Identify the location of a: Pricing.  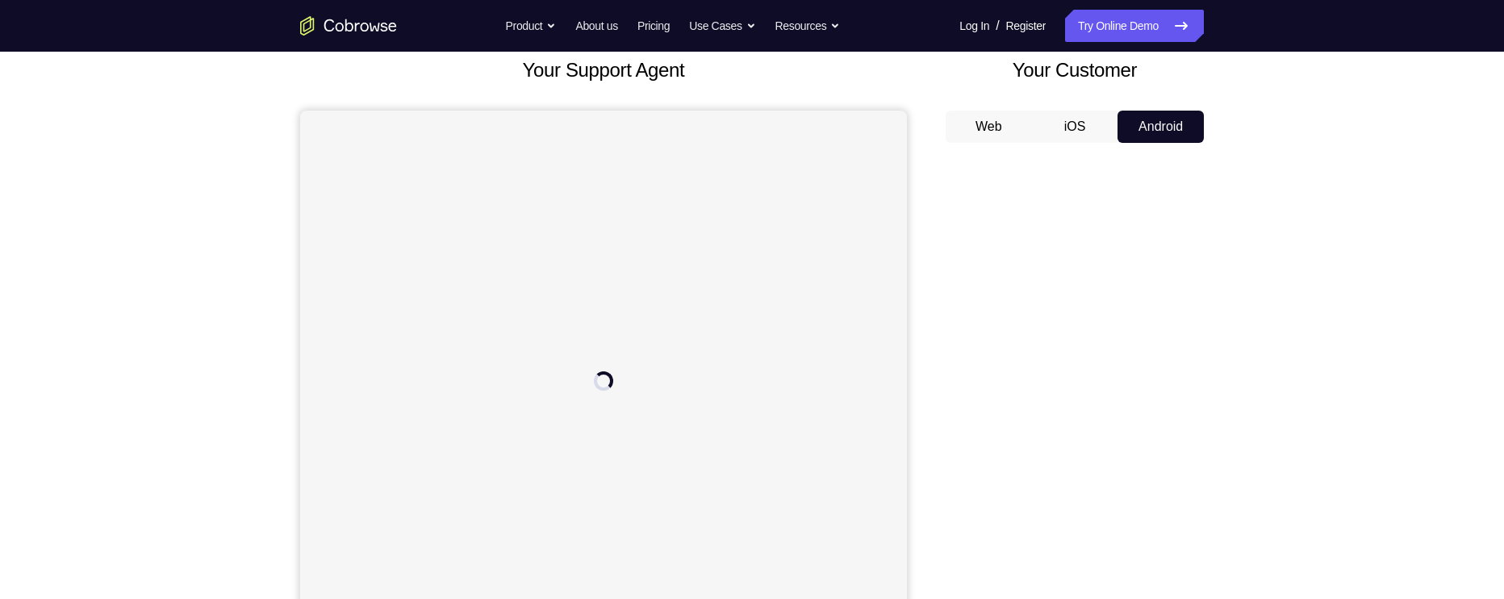
(654, 26).